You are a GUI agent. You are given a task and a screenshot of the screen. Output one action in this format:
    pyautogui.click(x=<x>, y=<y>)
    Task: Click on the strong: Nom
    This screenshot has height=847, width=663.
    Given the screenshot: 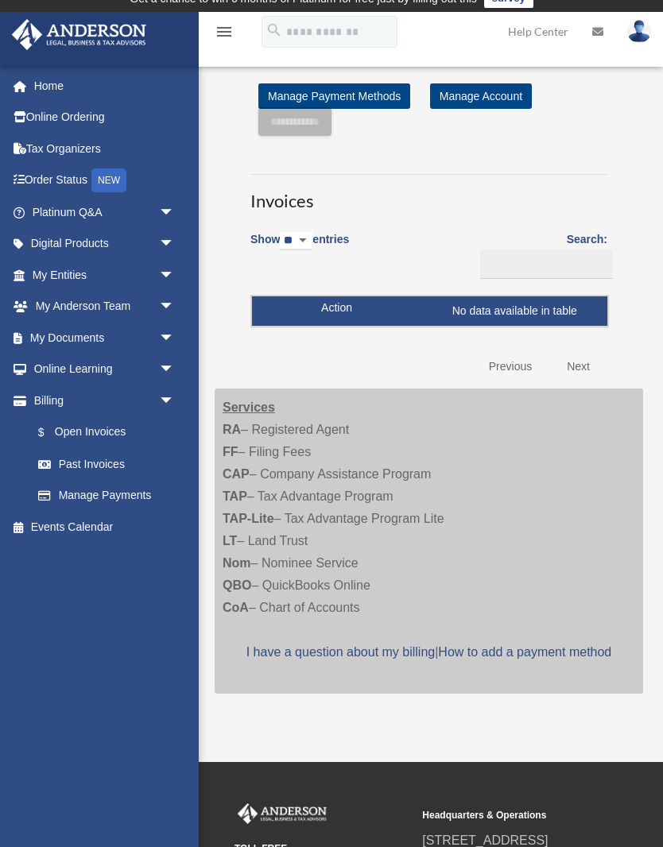 What is the action you would take?
    pyautogui.click(x=237, y=563)
    